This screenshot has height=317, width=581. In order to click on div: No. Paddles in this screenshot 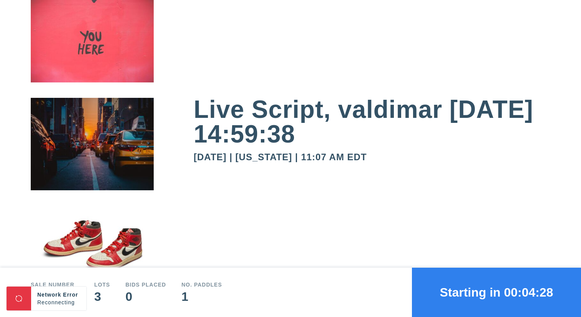, I will do `click(202, 284)`.